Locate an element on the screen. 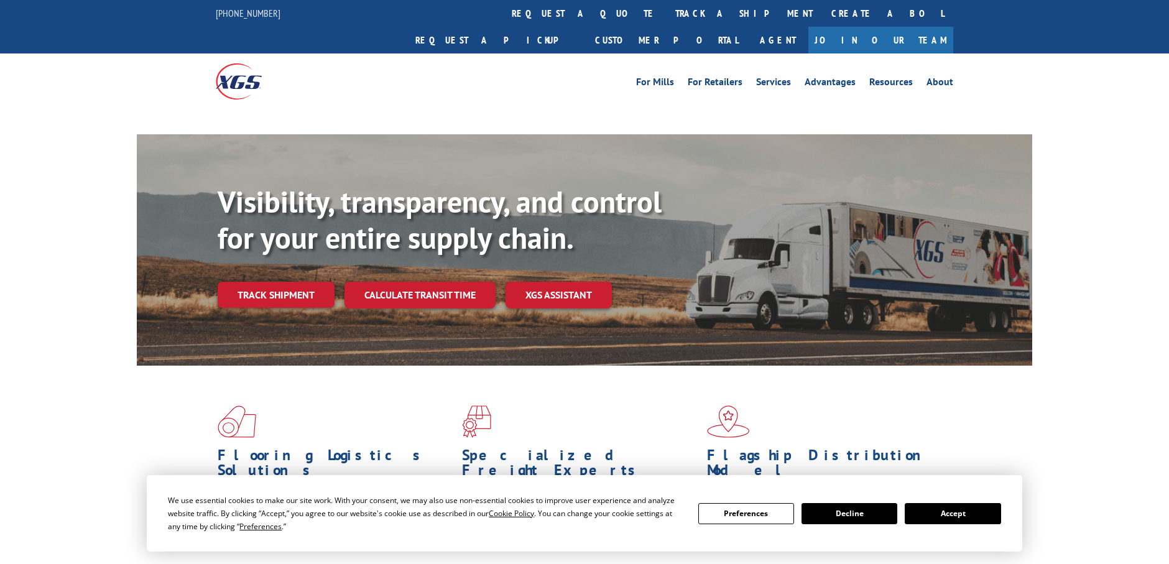 This screenshot has height=564, width=1169. a: Advantages is located at coordinates (830, 84).